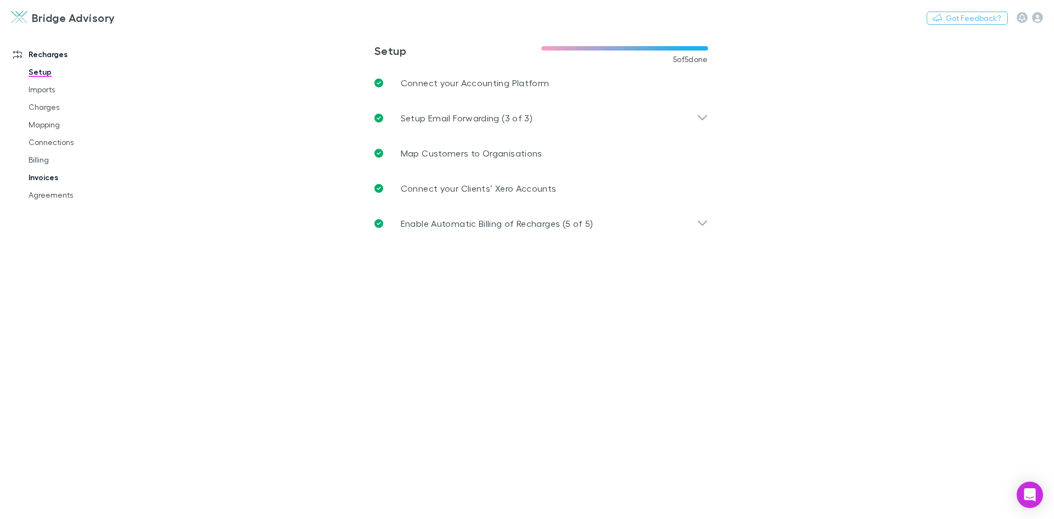  Describe the element at coordinates (541, 118) in the screenshot. I see `div: Setup Email Forwarding (3 of 3)` at that location.